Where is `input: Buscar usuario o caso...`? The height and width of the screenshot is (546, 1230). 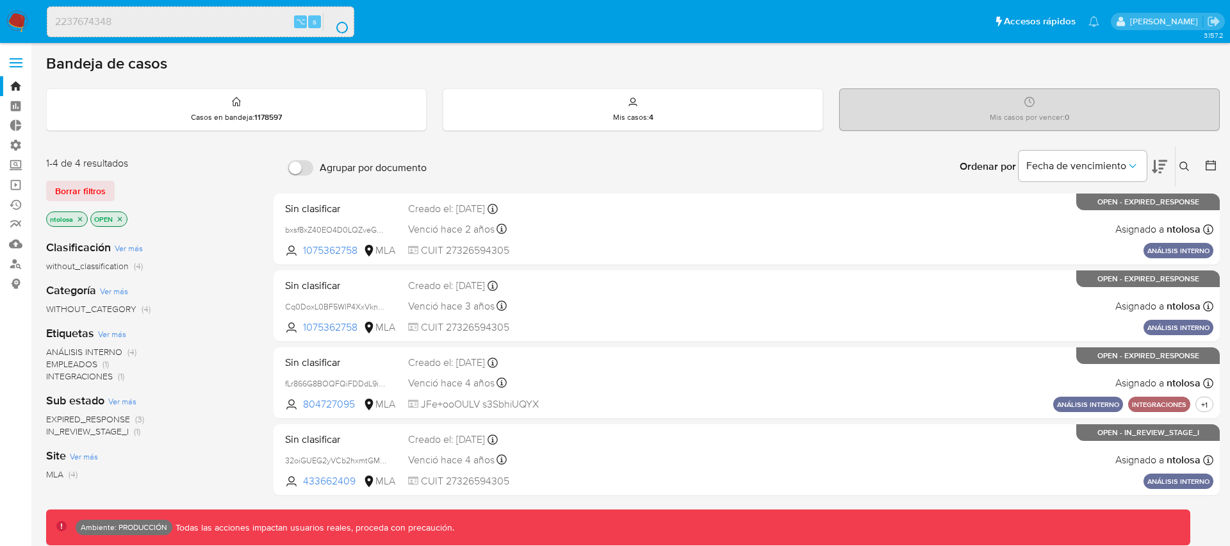 input: Buscar usuario o caso... is located at coordinates (201, 22).